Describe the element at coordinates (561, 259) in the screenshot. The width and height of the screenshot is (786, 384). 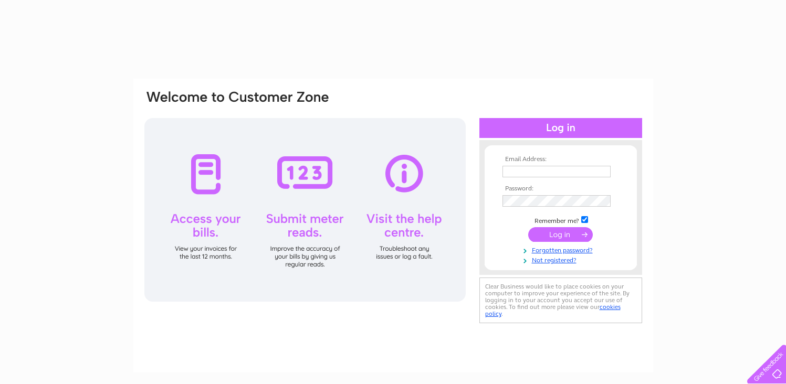
I see `a: Not registered?` at that location.